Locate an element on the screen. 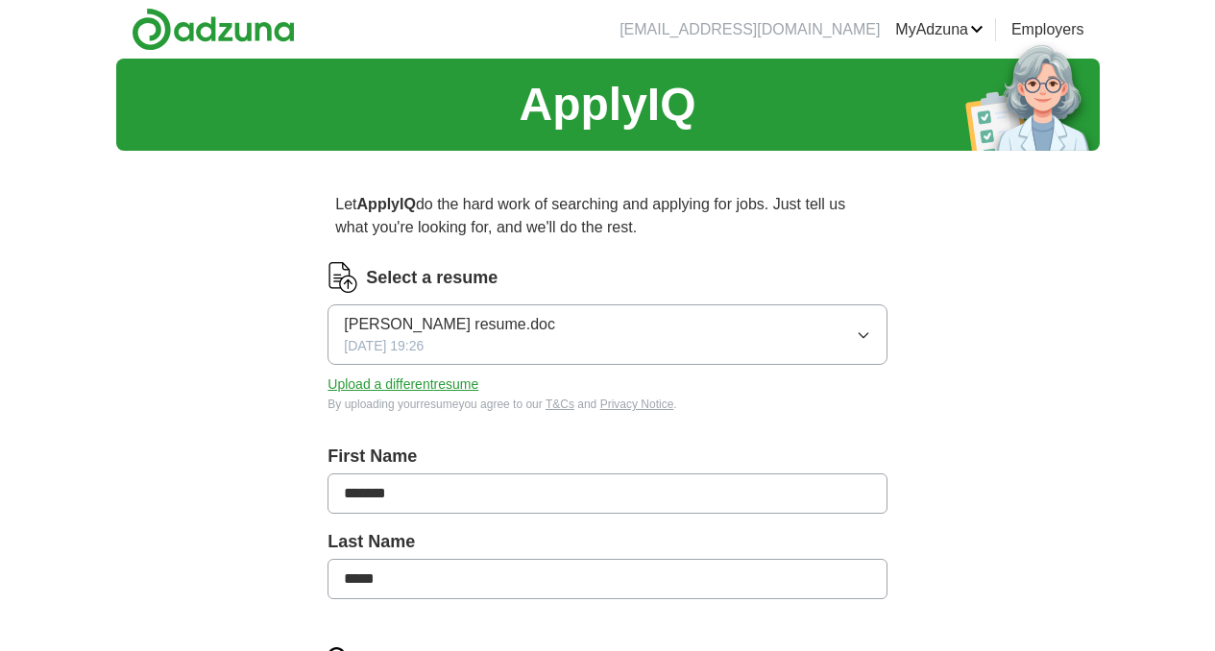 The width and height of the screenshot is (1215, 651). a: Employers is located at coordinates (1048, 30).